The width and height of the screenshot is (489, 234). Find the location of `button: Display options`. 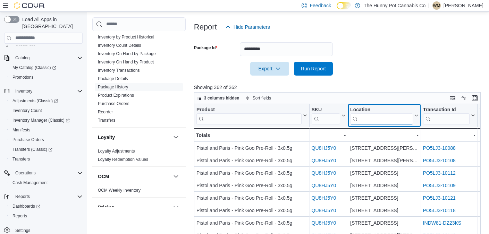

button: Display options is located at coordinates (464, 98).